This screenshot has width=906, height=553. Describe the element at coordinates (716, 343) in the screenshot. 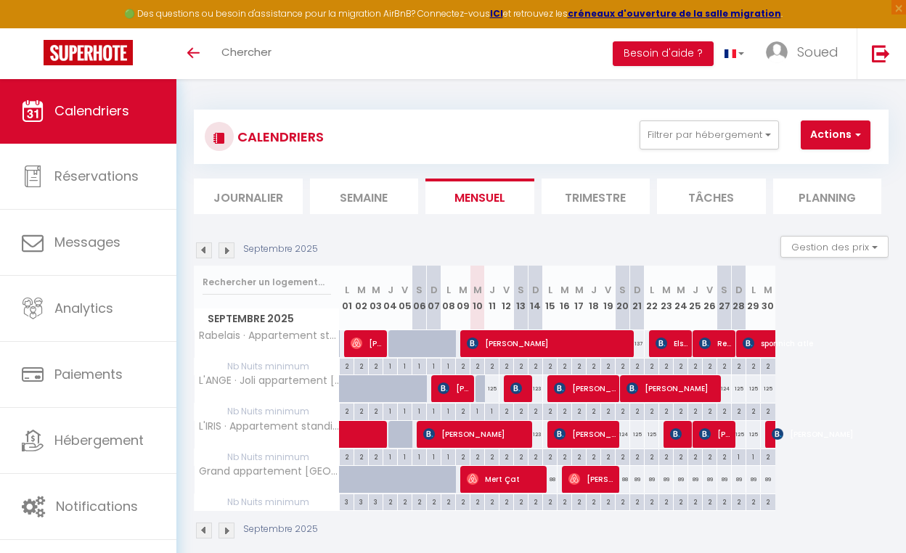

I see `span: Regula Pfirter` at that location.